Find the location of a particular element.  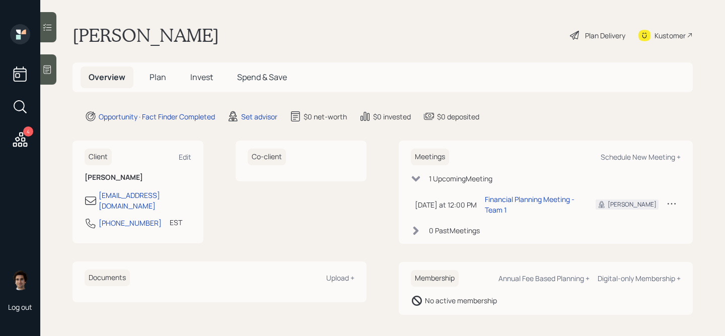

div: No active membership is located at coordinates (461, 300).